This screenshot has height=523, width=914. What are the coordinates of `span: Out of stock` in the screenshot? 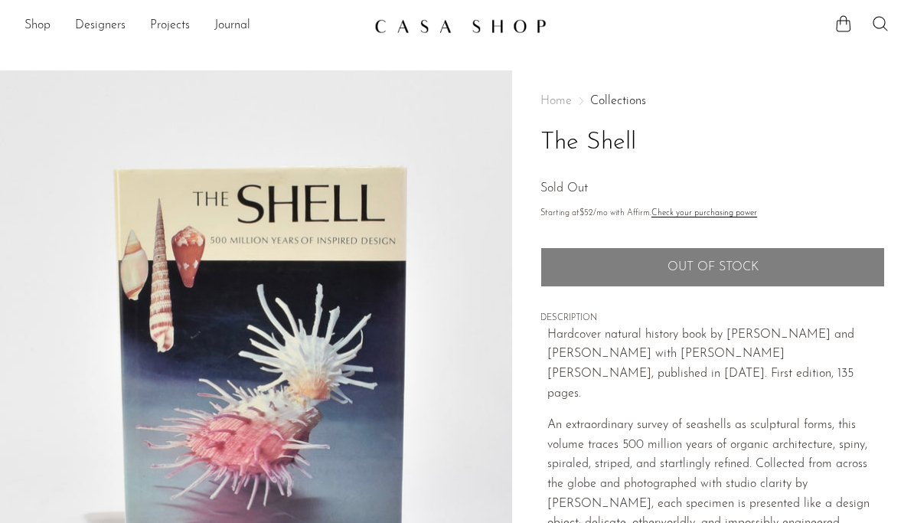 It's located at (713, 267).